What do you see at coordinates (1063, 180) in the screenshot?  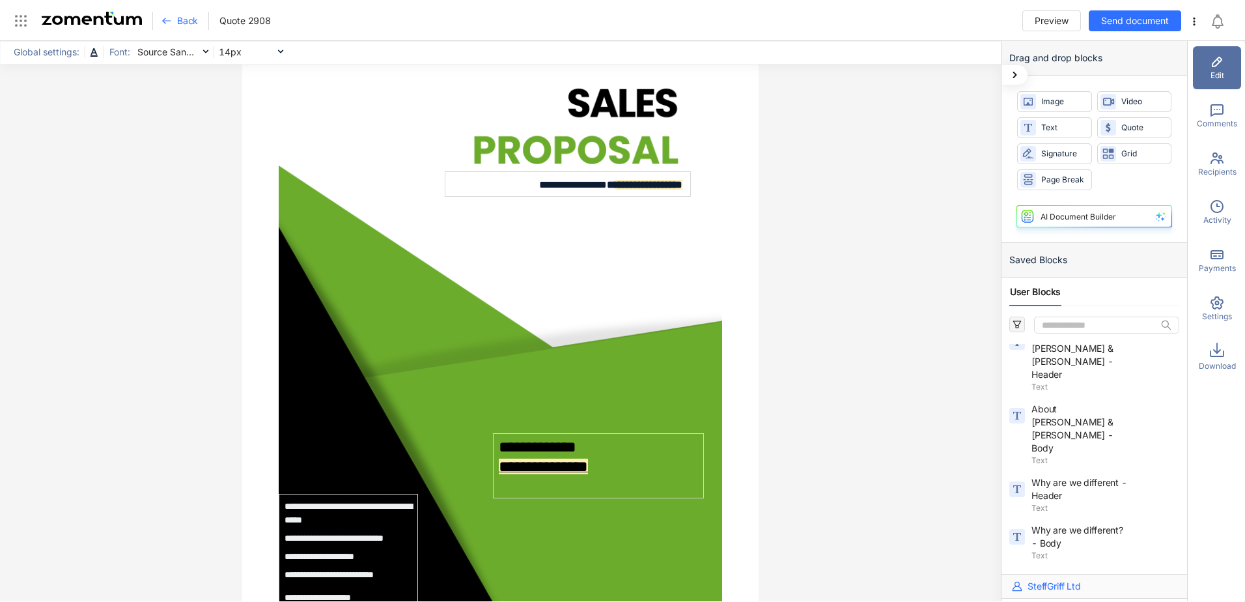 I see `span: Page Break` at bounding box center [1063, 180].